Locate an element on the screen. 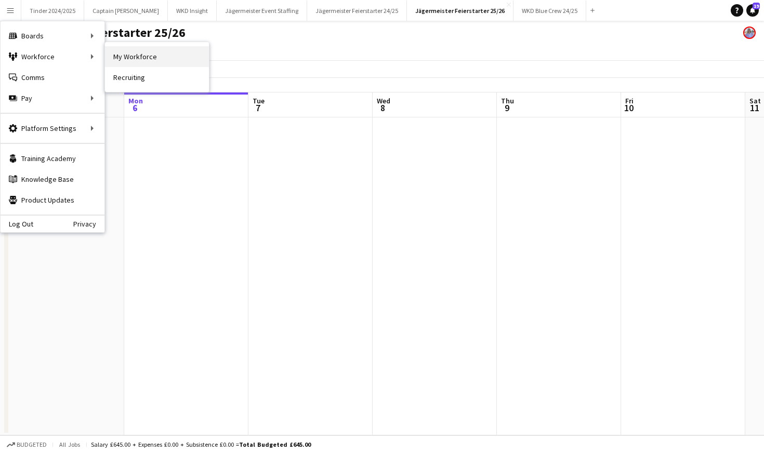  span: 7 is located at coordinates (258, 108).